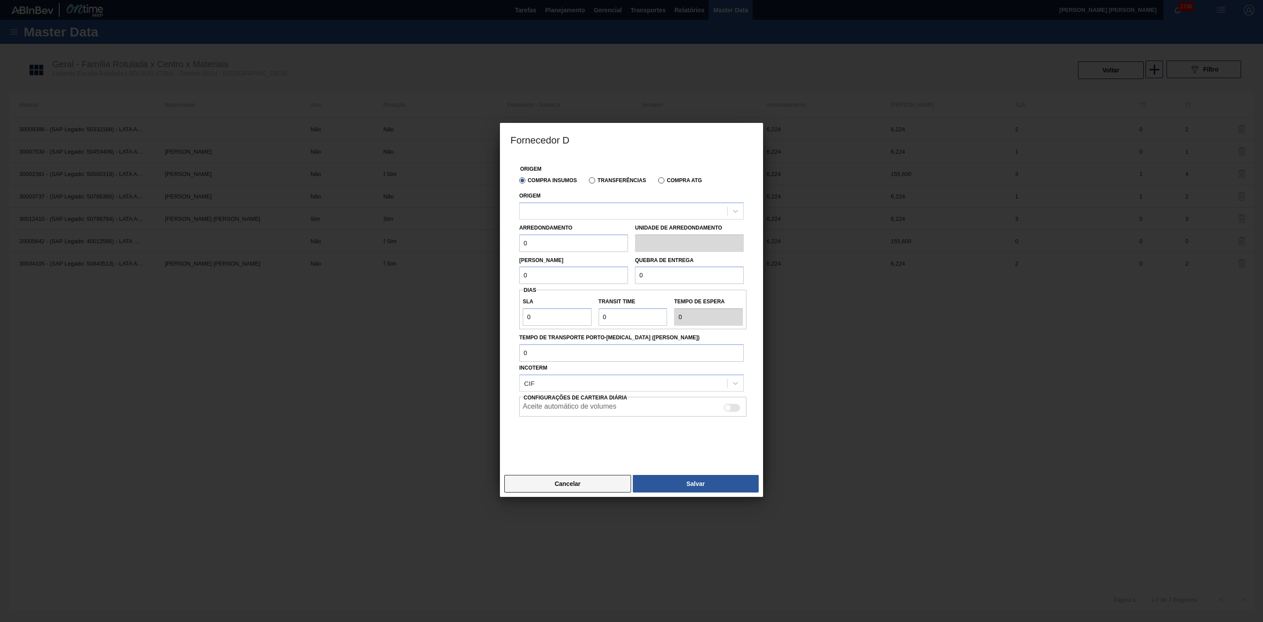 The height and width of the screenshot is (622, 1263). Describe the element at coordinates (696, 483) in the screenshot. I see `button: Salvar` at that location.